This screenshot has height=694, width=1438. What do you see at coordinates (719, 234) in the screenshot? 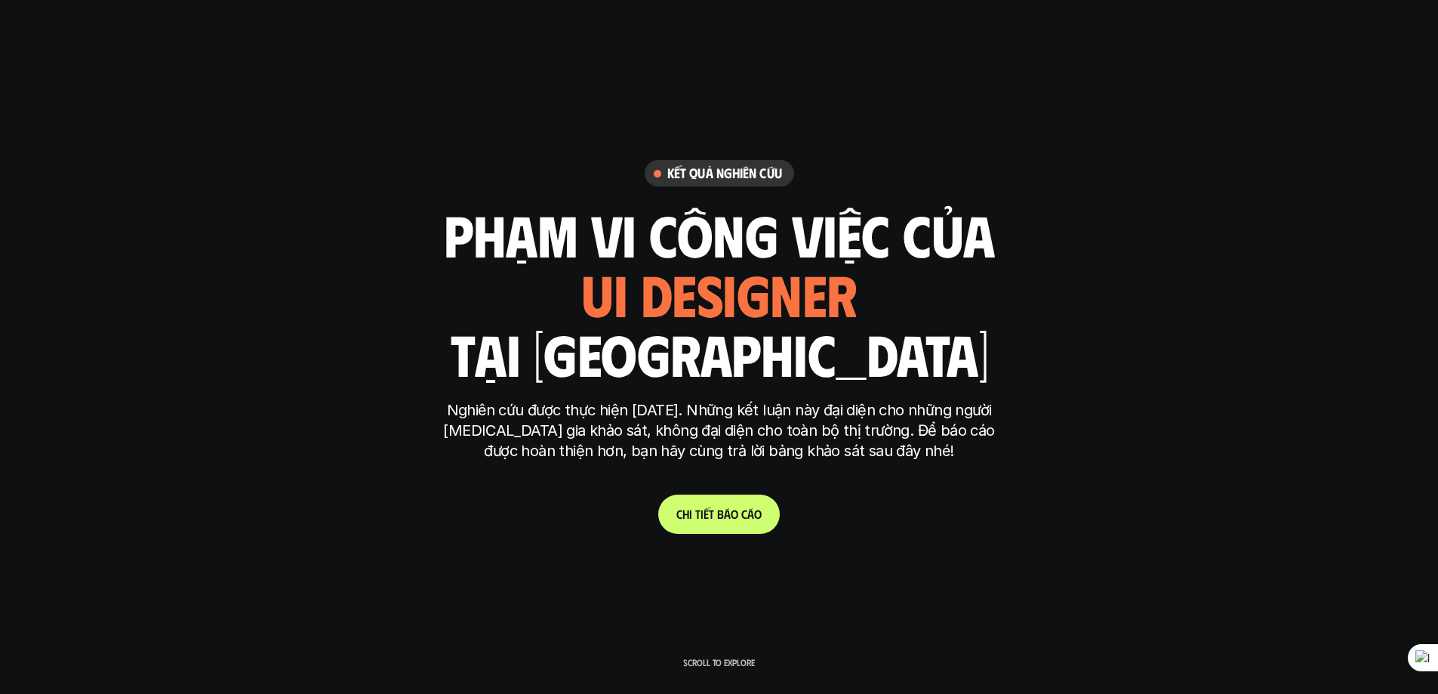
I see `h1: phạm vi công việc của` at bounding box center [719, 234].